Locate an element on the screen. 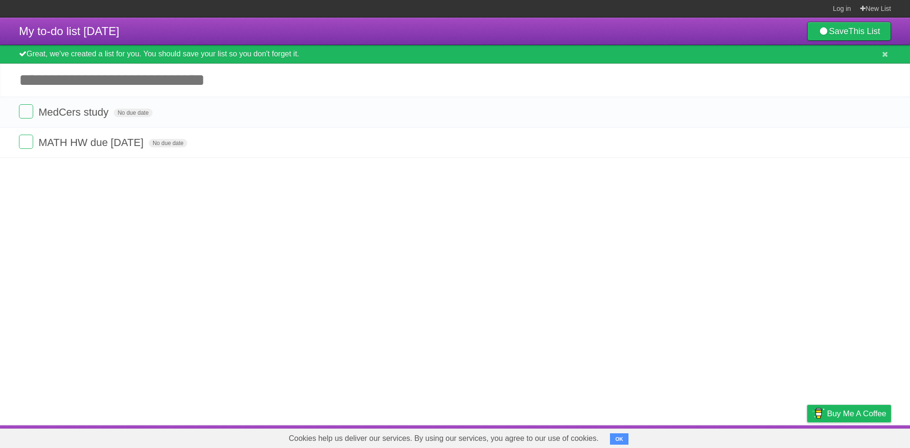 Image resolution: width=910 pixels, height=448 pixels. b: This List is located at coordinates (864, 31).